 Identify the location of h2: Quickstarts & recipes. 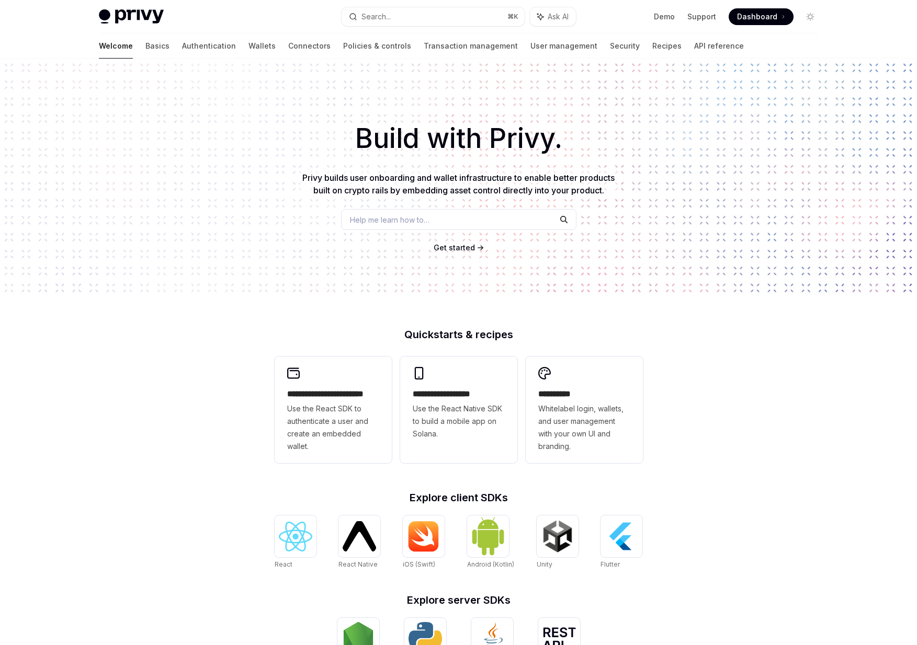
(459, 335).